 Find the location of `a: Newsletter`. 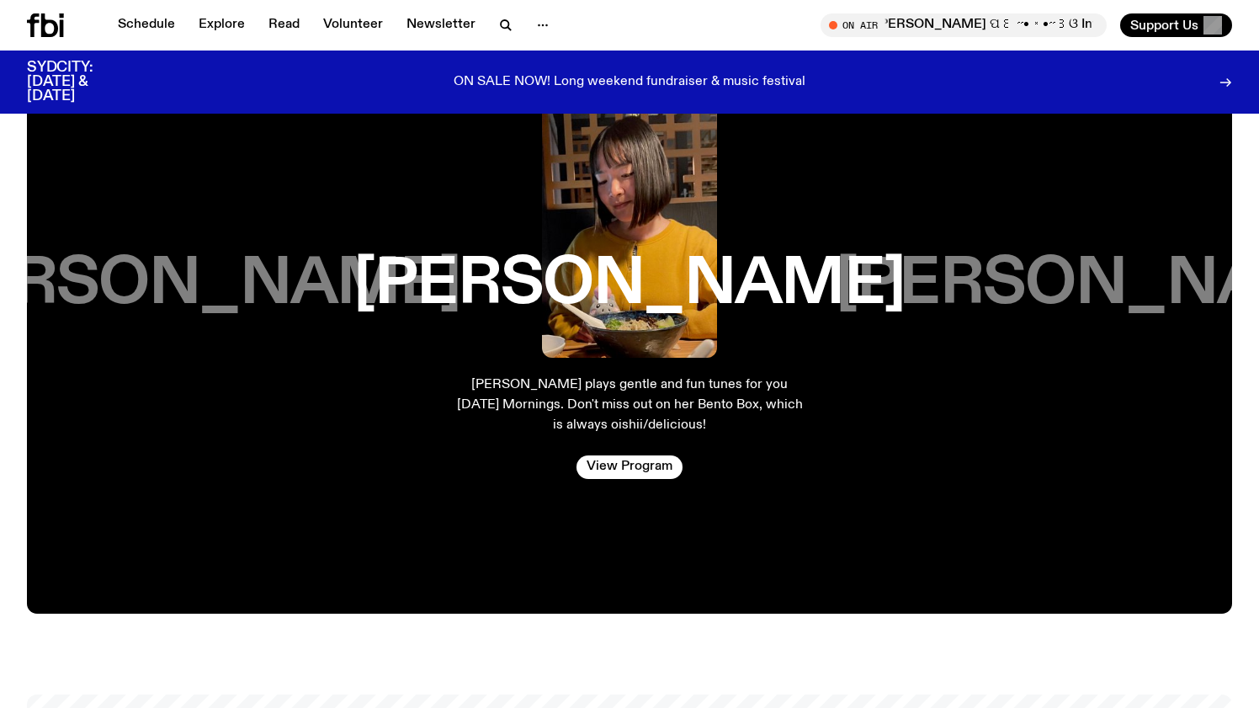

a: Newsletter is located at coordinates (441, 25).